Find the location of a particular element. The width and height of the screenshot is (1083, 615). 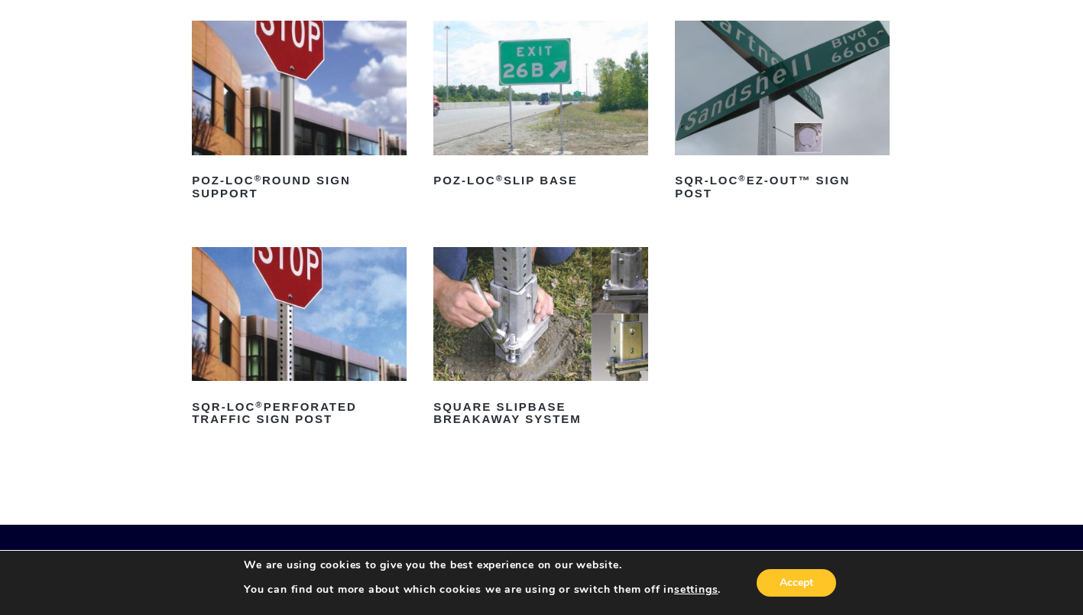

button: Accept is located at coordinates (796, 582).